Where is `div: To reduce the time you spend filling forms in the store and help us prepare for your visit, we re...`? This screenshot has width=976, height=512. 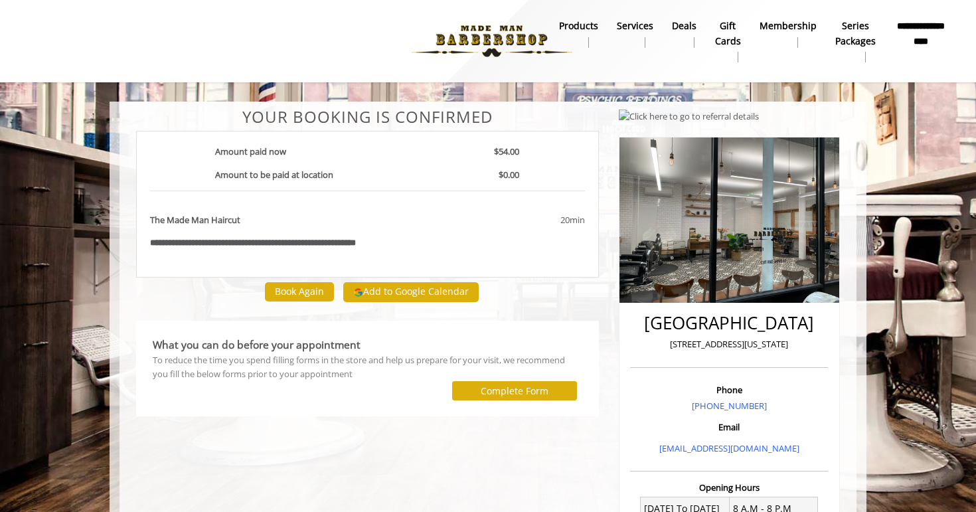
div: To reduce the time you spend filling forms in the store and help us prepare for your visit, we re... is located at coordinates (367, 367).